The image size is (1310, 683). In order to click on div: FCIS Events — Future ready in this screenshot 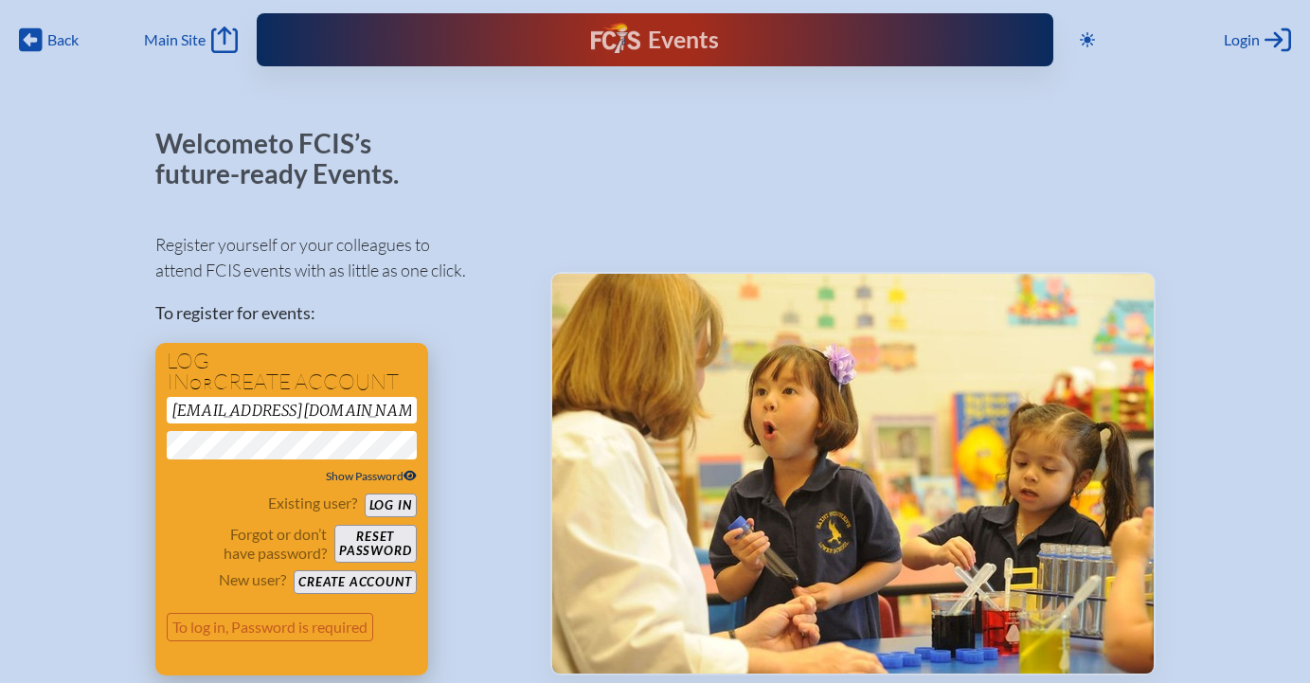, I will do `click(654, 40)`.